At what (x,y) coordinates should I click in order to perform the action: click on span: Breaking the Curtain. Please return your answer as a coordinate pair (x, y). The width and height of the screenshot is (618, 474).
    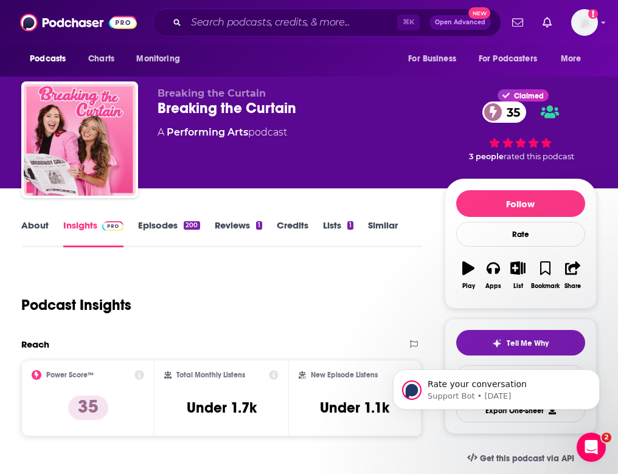
    Looking at the image, I should click on (212, 93).